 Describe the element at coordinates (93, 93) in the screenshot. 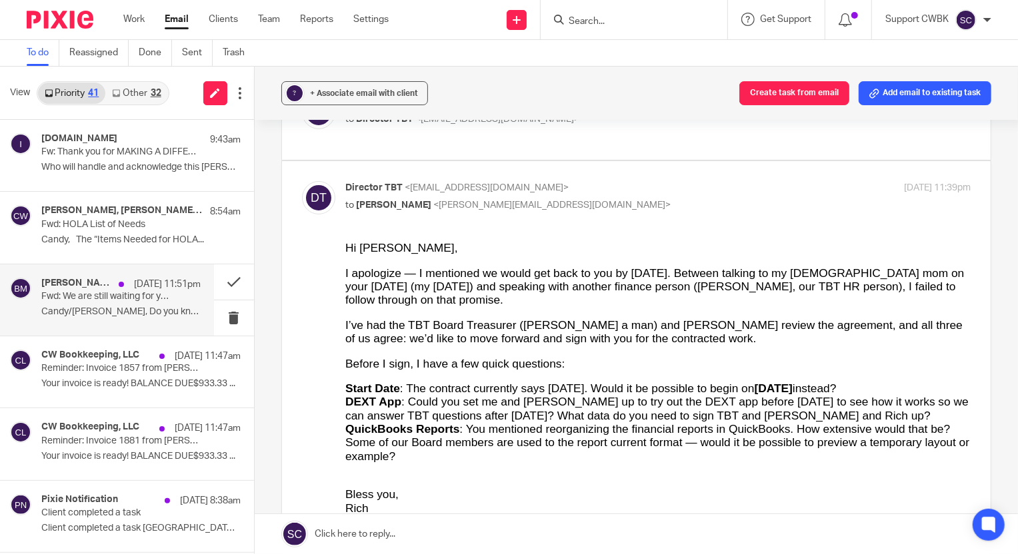

I see `div: 41` at that location.